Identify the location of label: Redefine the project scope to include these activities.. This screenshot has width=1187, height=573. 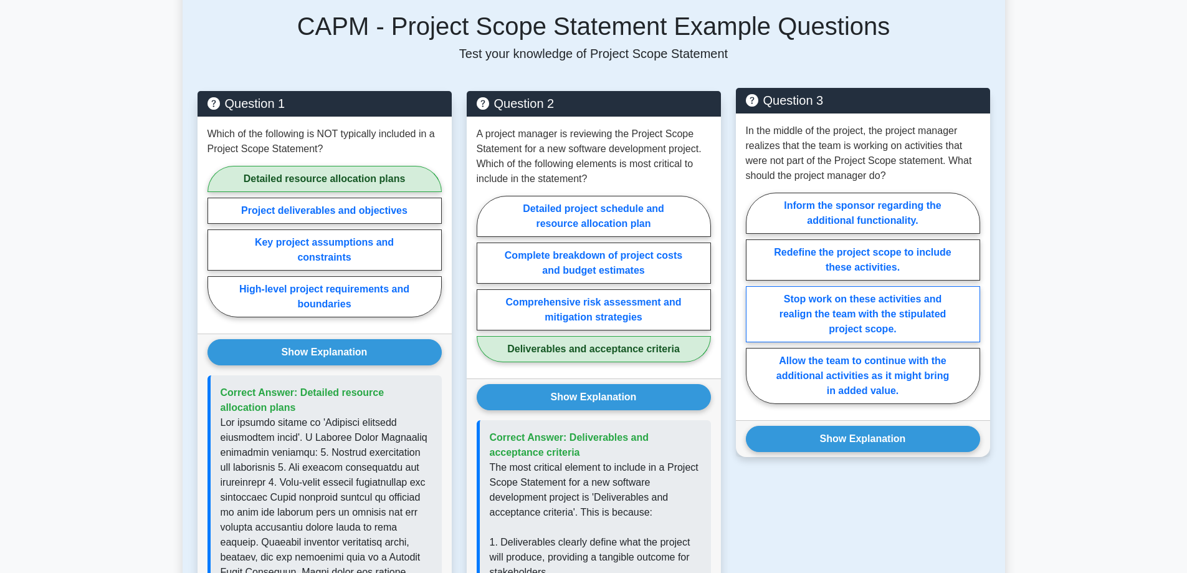
(863, 260).